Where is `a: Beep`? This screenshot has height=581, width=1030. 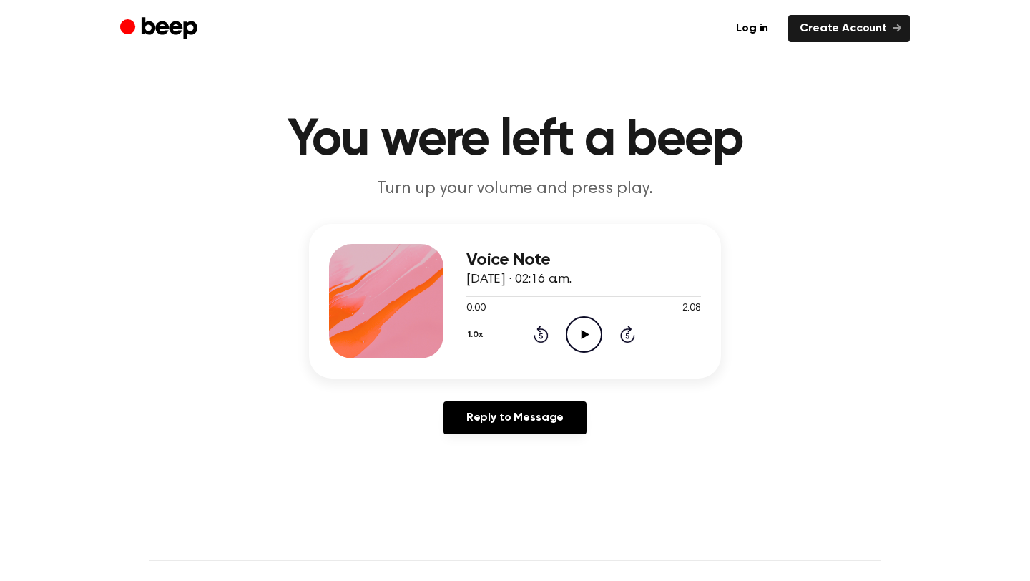 a: Beep is located at coordinates (160, 29).